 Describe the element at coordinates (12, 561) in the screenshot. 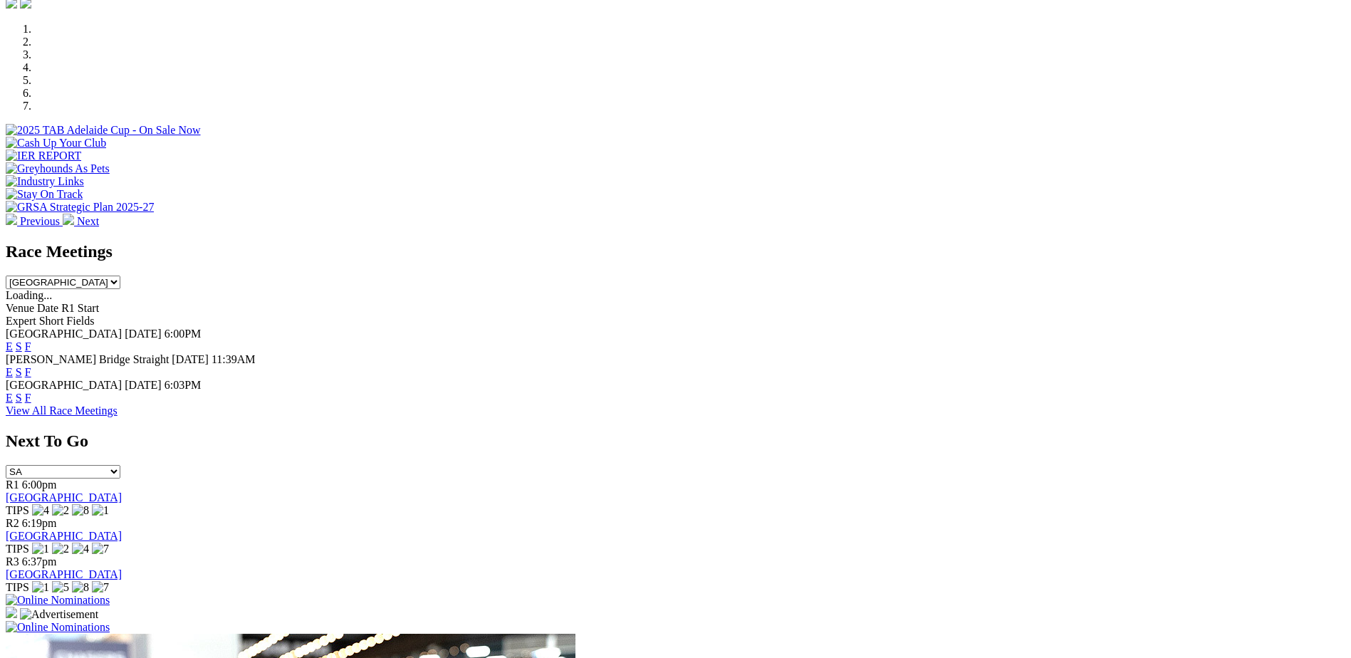

I see `span: R3` at that location.